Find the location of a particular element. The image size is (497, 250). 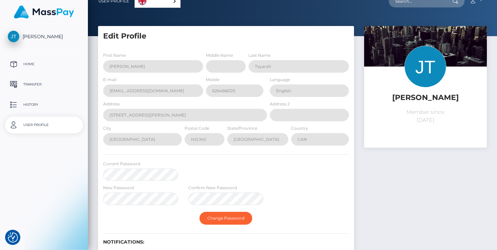

a: Home is located at coordinates (44, 64).